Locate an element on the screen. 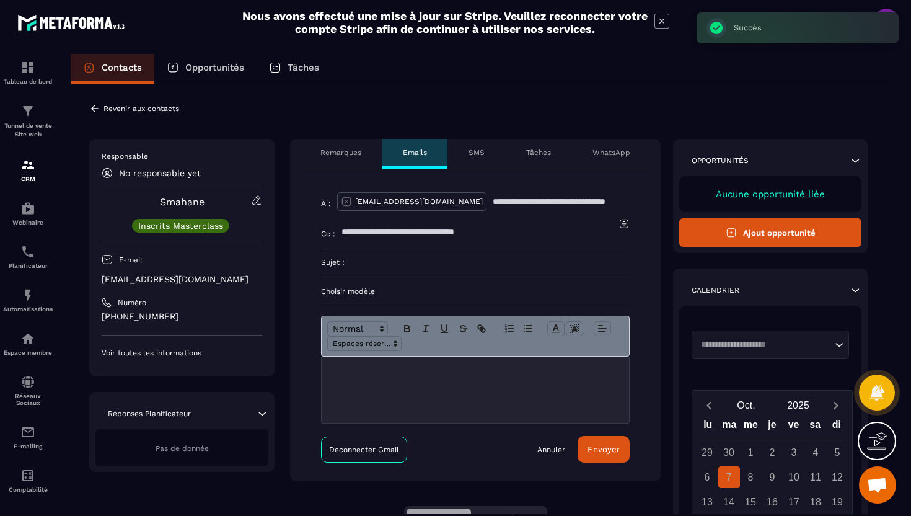 The height and width of the screenshot is (516, 911). p: Remarques is located at coordinates (341, 152).